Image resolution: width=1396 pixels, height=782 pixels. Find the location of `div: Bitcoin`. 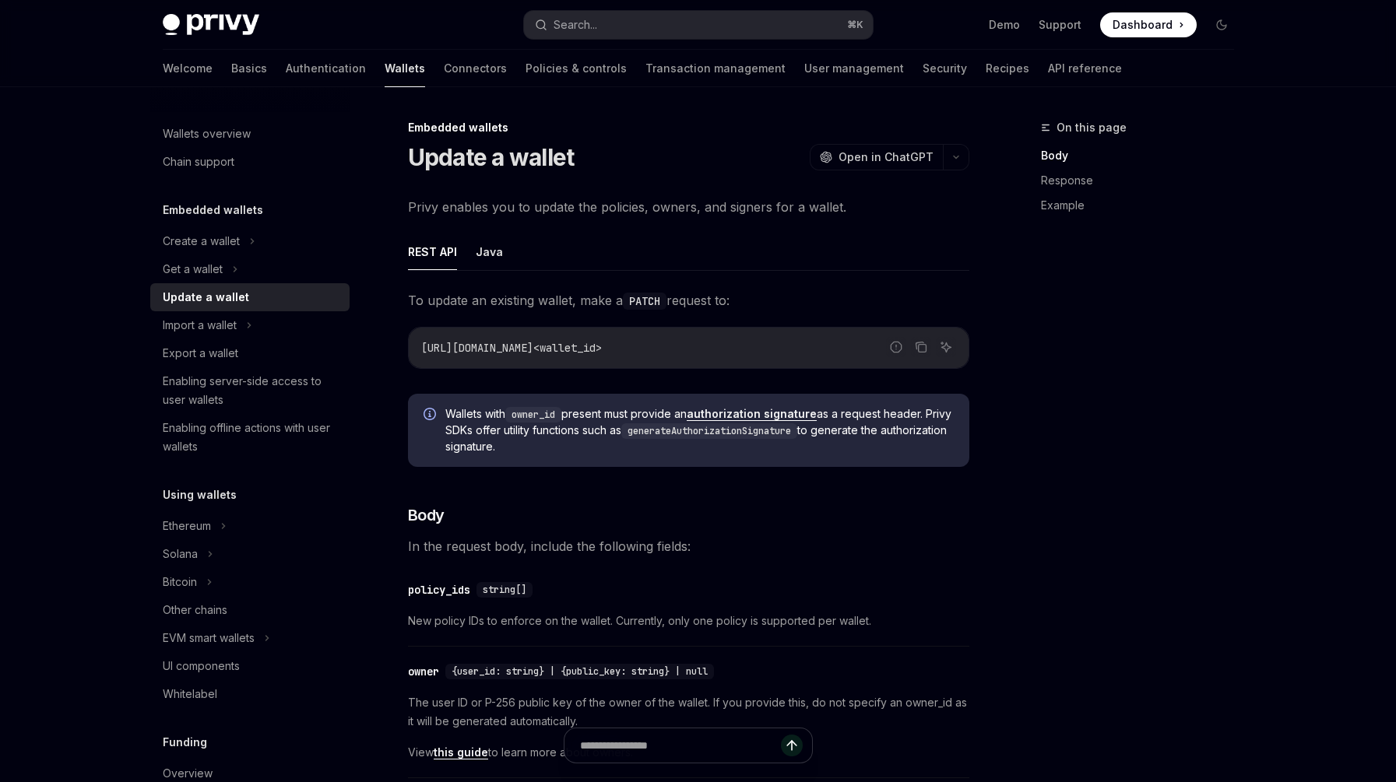

div: Bitcoin is located at coordinates (180, 582).